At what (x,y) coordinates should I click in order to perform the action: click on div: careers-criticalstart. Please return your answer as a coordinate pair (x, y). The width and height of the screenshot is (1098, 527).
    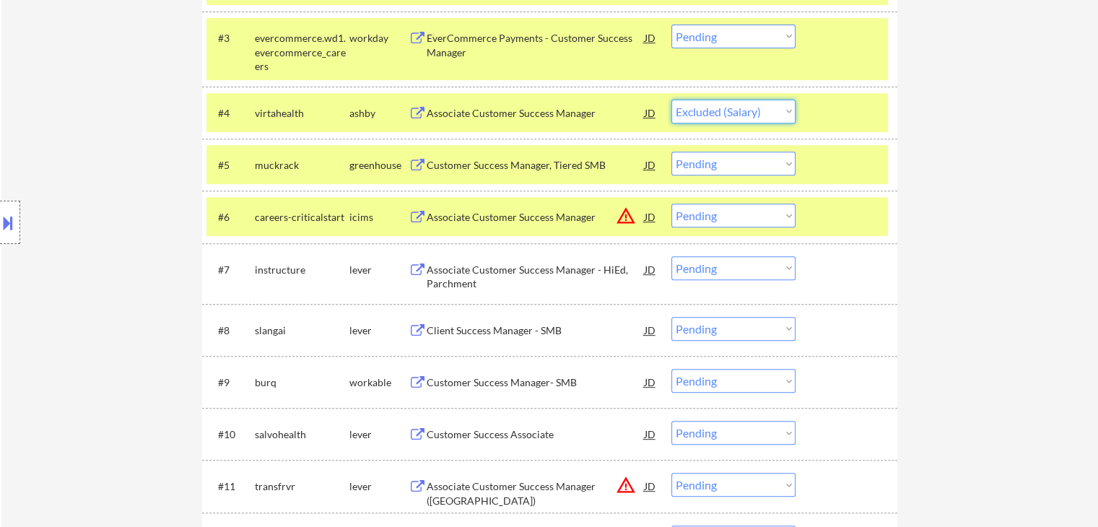
    Looking at the image, I should click on (302, 217).